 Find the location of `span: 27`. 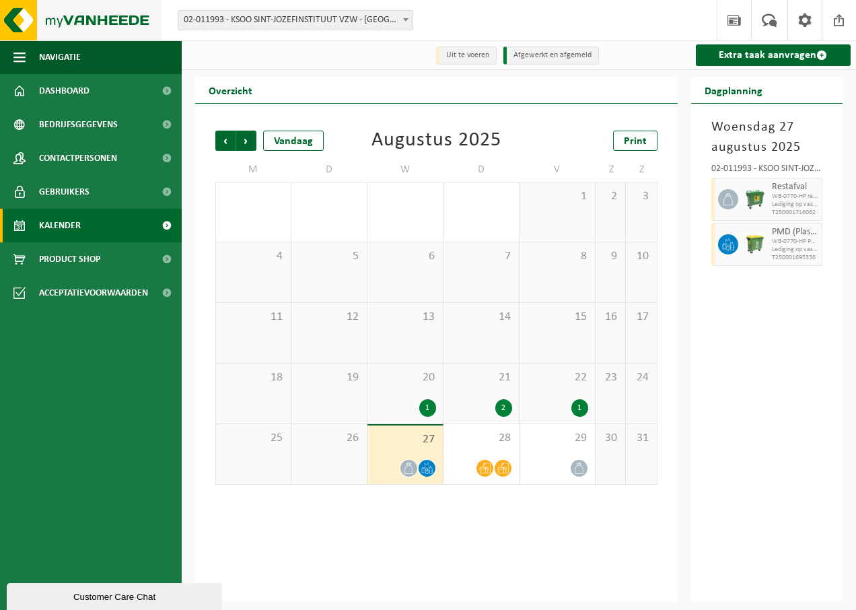

span: 27 is located at coordinates (405, 439).